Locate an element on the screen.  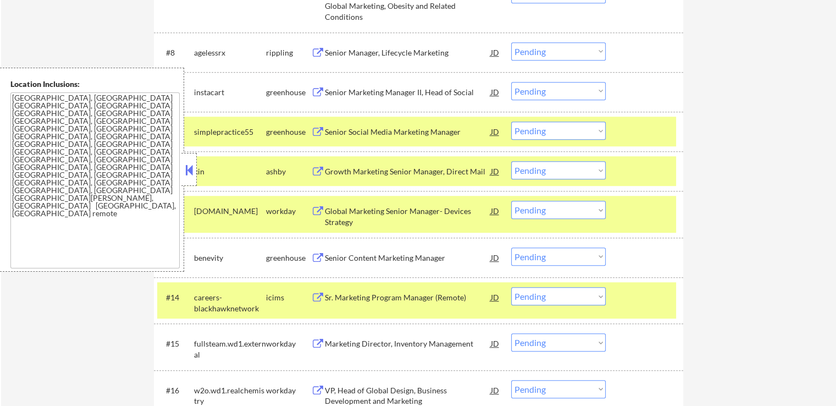
div: rippling is located at coordinates (289, 53).